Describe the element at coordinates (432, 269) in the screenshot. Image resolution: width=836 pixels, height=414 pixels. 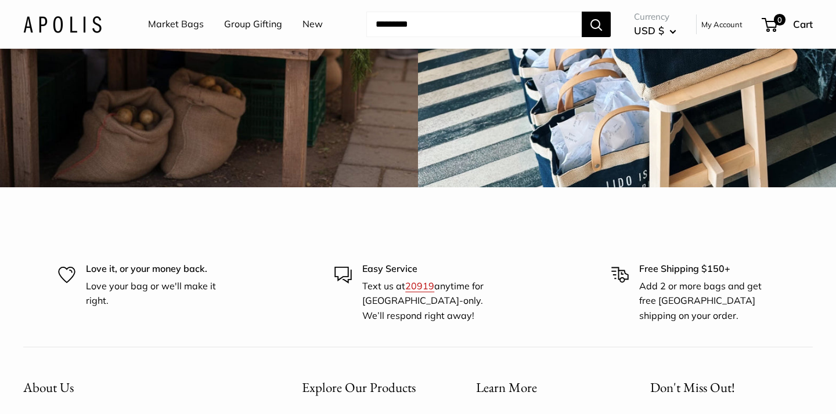
I see `p: Easy Service` at that location.